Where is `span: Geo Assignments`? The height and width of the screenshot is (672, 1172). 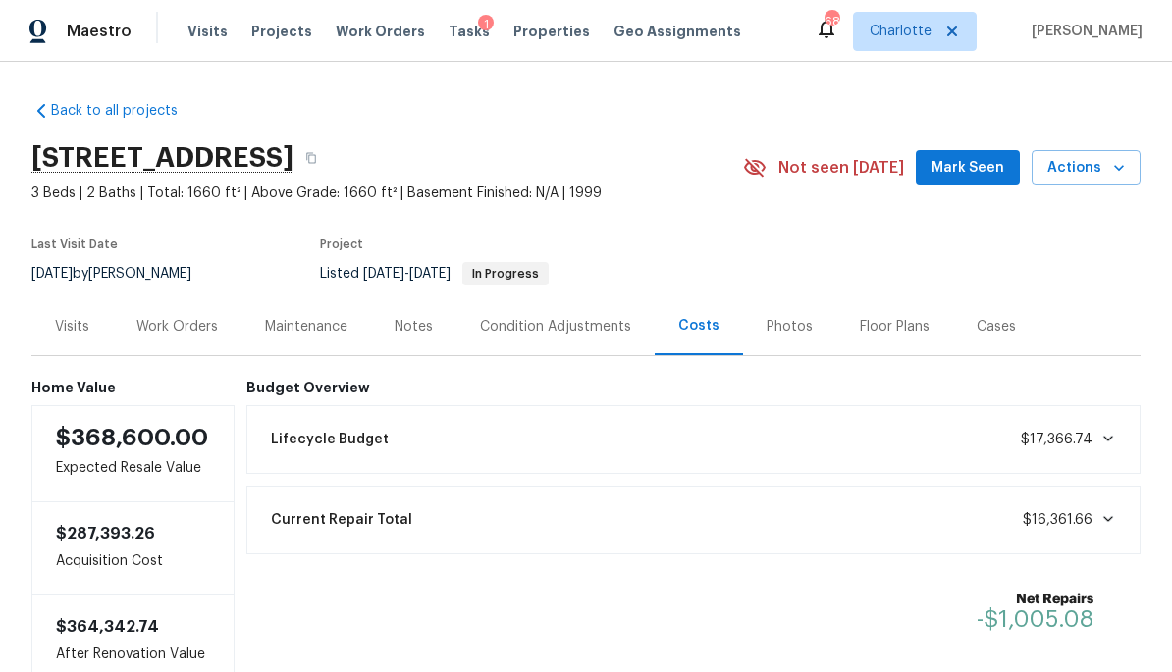
span: Geo Assignments is located at coordinates (677, 31).